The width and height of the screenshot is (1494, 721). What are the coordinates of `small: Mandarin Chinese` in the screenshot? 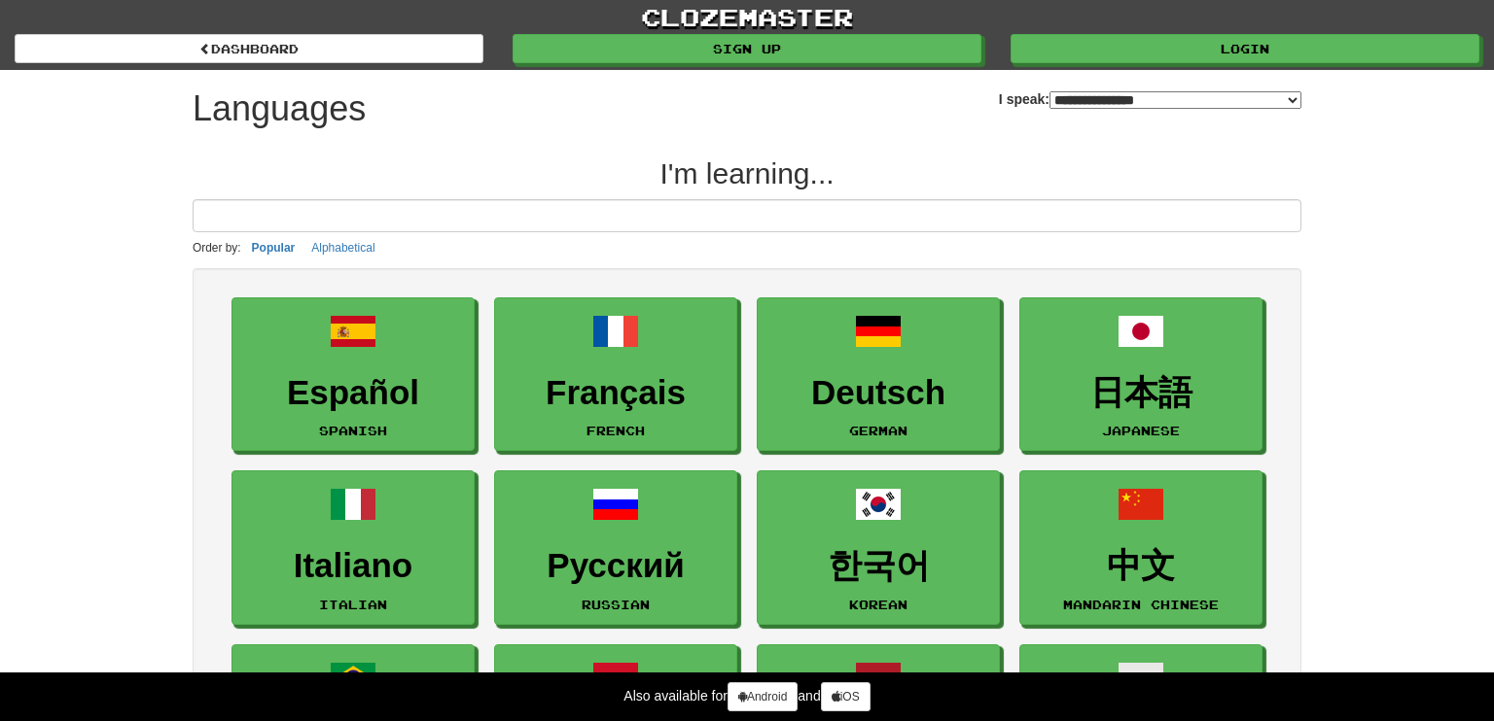 It's located at (1141, 605).